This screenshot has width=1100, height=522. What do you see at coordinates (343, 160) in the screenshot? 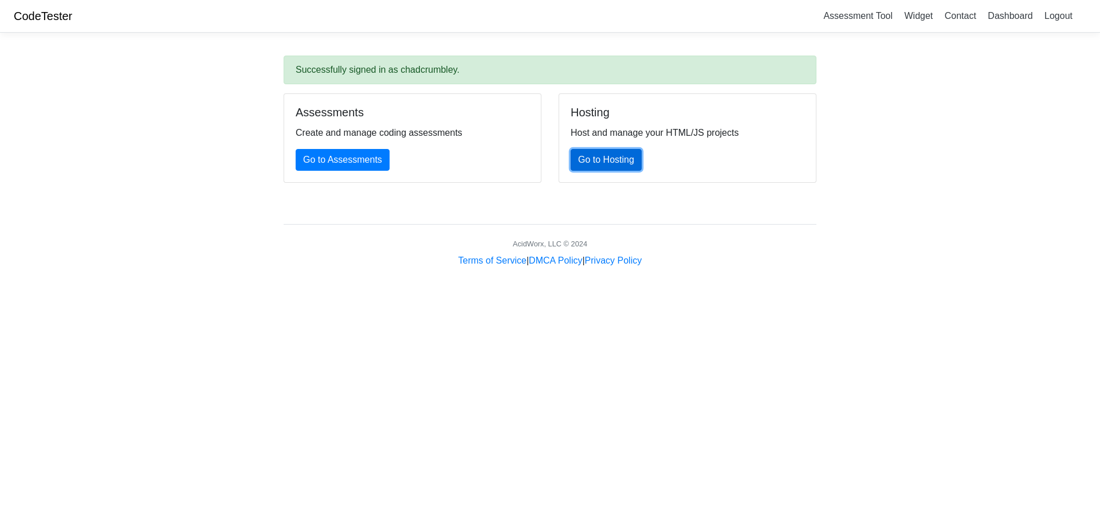
I see `a: Go to Assessments` at bounding box center [343, 160].